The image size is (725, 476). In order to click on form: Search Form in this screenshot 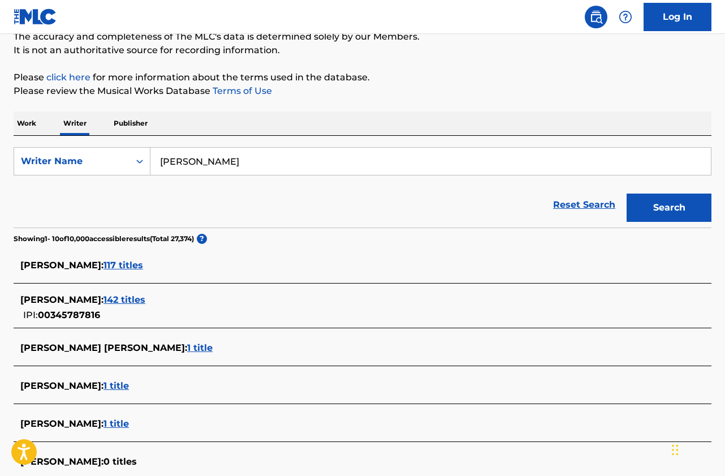, I will do `click(362, 187)`.